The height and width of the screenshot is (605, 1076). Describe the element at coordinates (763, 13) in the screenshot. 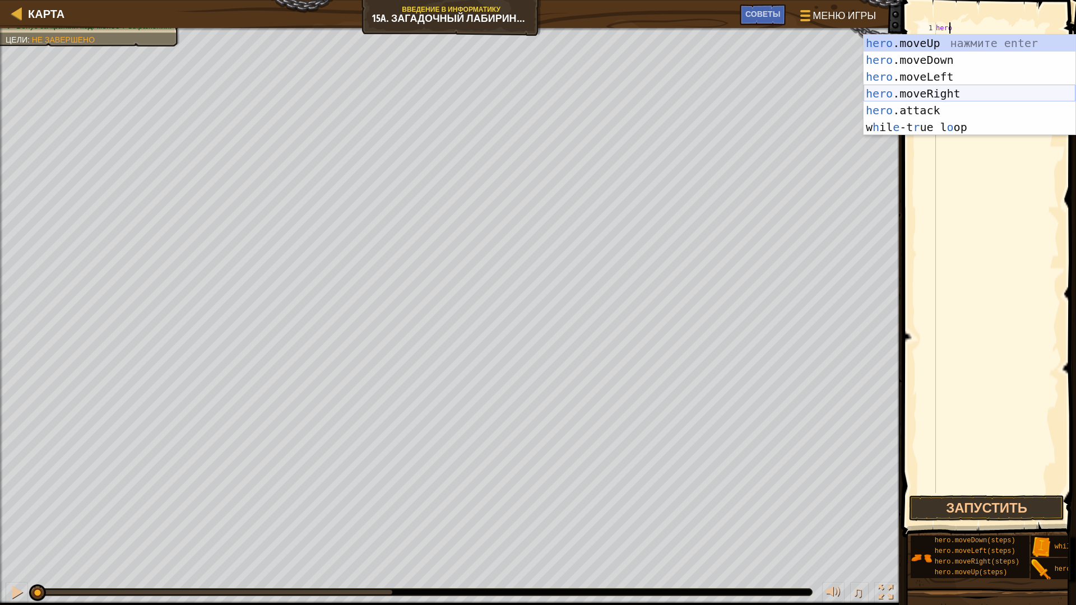

I see `span: Советы` at that location.